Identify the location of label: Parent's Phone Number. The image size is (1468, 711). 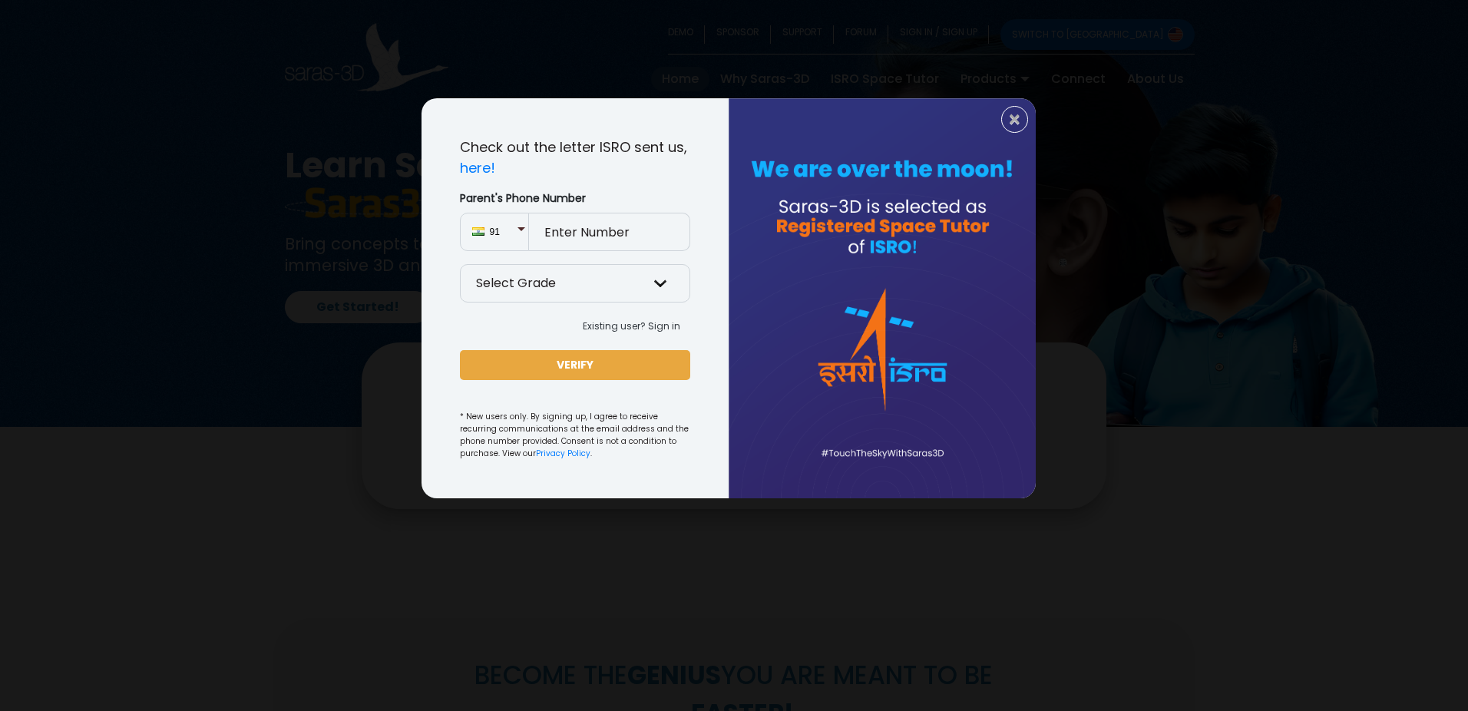
(575, 198).